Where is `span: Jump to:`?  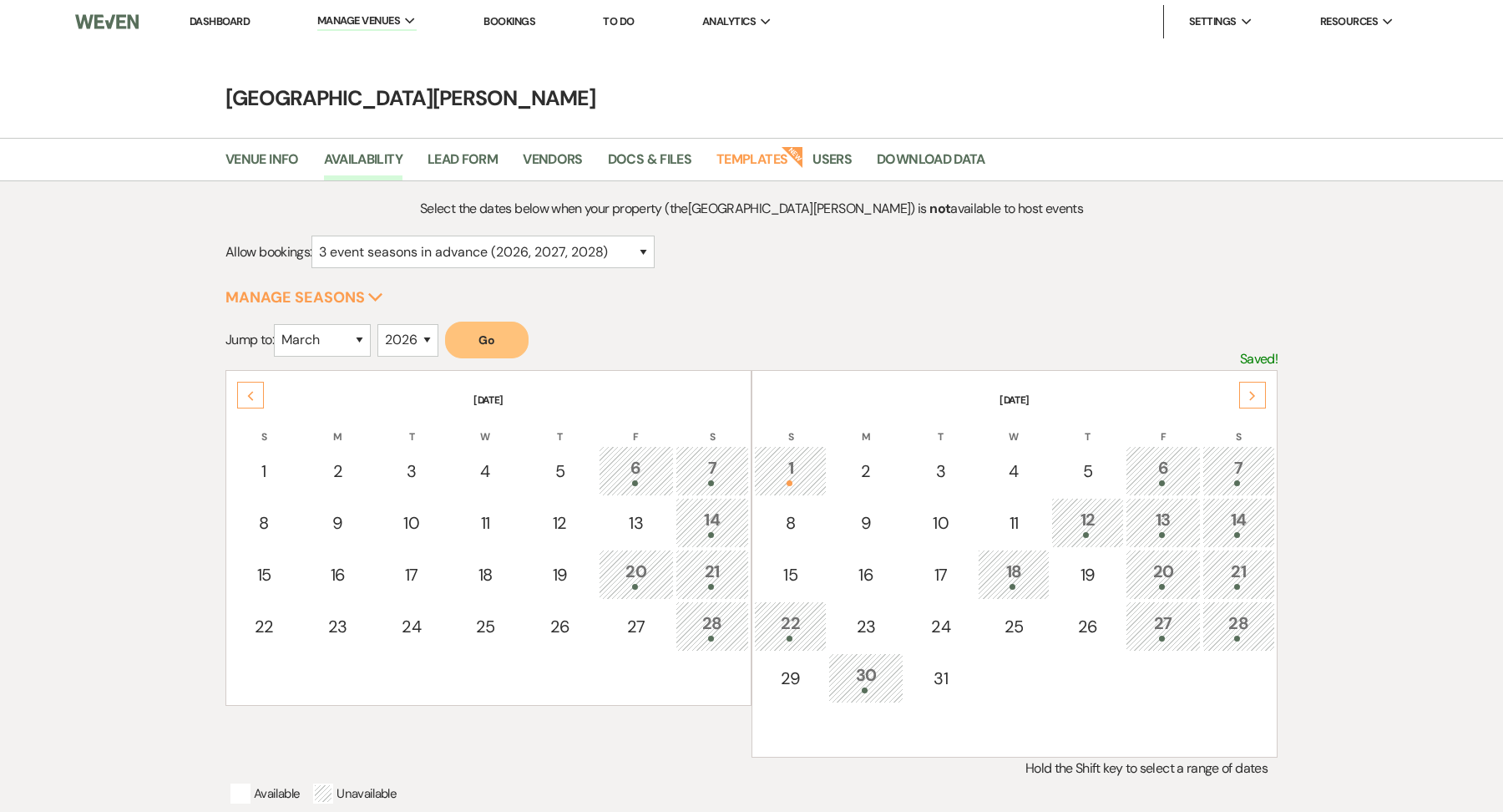 span: Jump to: is located at coordinates (250, 339).